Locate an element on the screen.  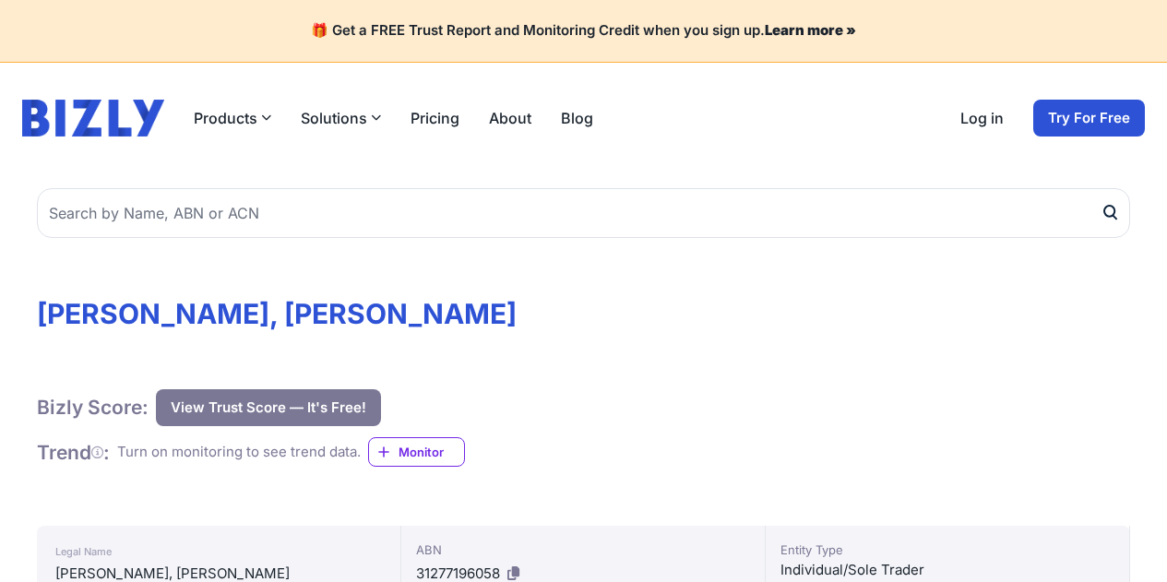
a: Try For Free is located at coordinates (1089, 118).